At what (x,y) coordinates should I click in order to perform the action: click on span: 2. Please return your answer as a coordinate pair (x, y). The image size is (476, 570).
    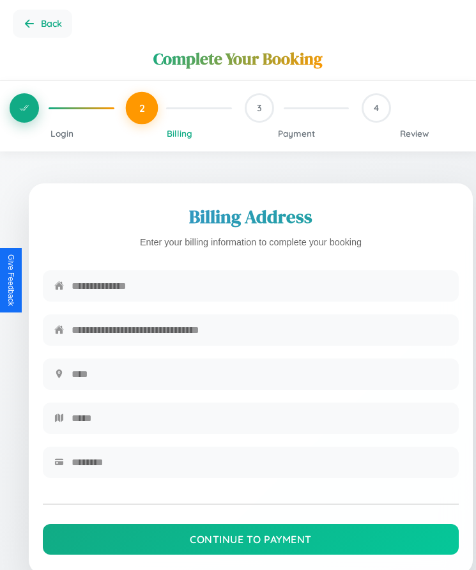
    Looking at the image, I should click on (141, 108).